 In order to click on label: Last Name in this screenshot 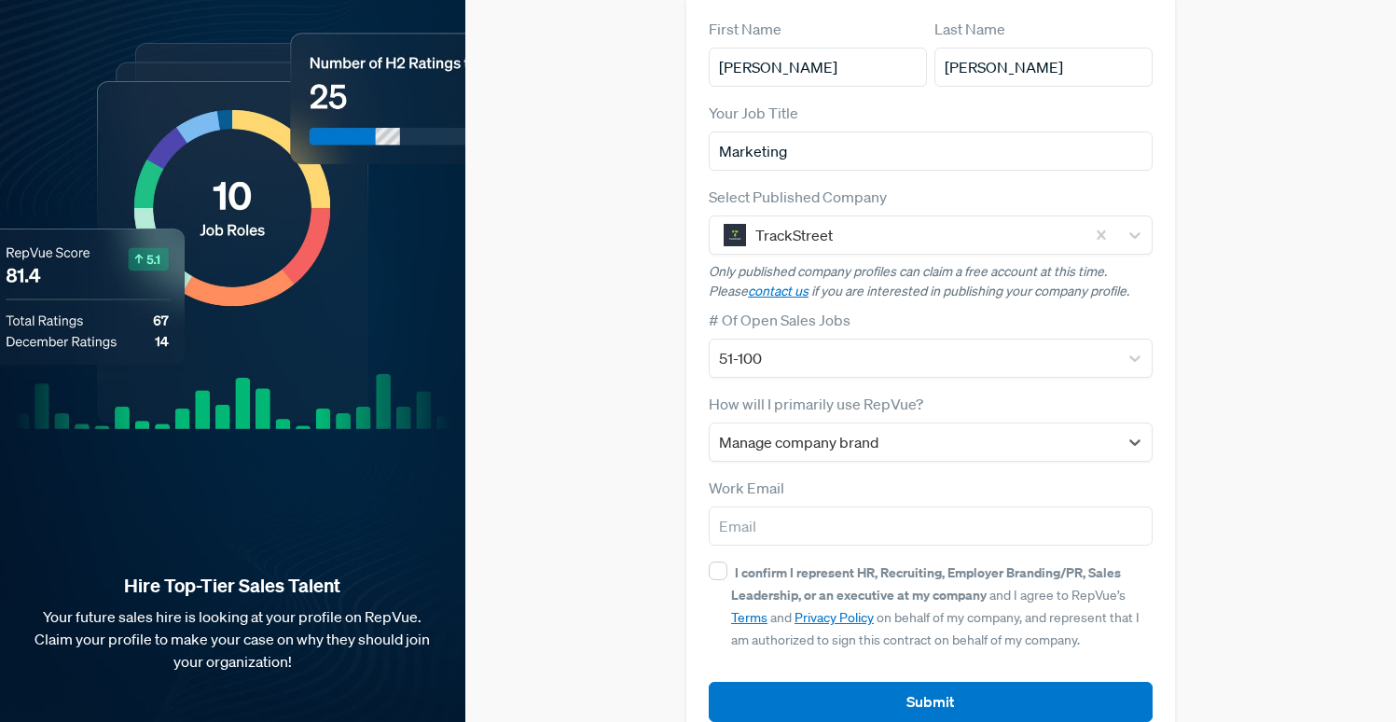, I will do `click(970, 29)`.